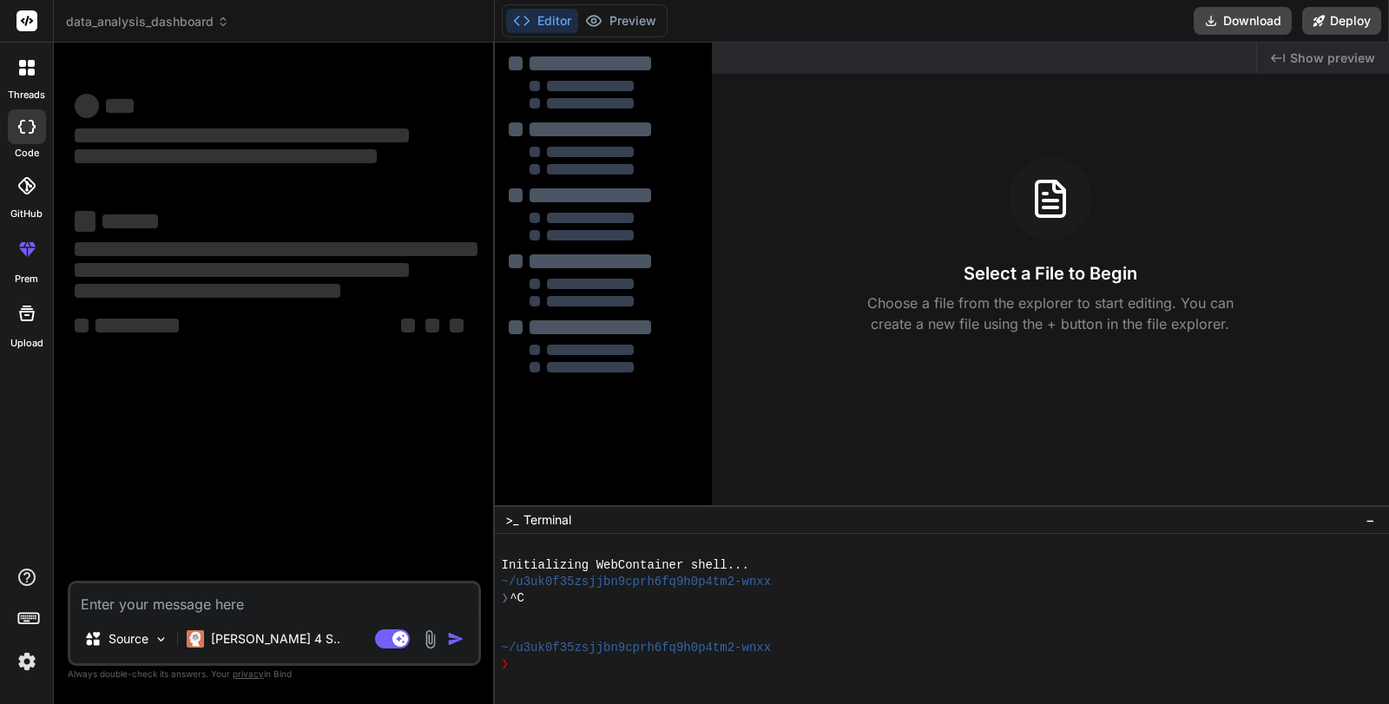  Describe the element at coordinates (1050, 273) in the screenshot. I see `h3: Select a File to Begin` at that location.